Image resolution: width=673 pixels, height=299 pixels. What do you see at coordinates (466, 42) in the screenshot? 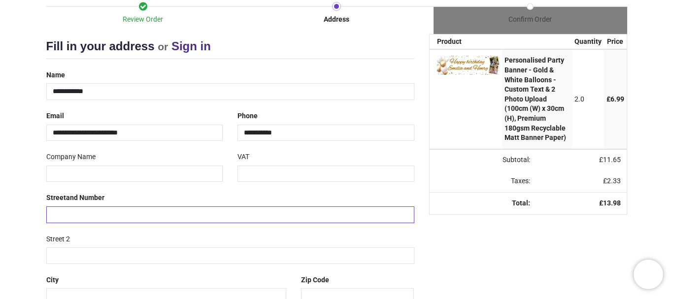
I see `th: Product` at bounding box center [466, 42].